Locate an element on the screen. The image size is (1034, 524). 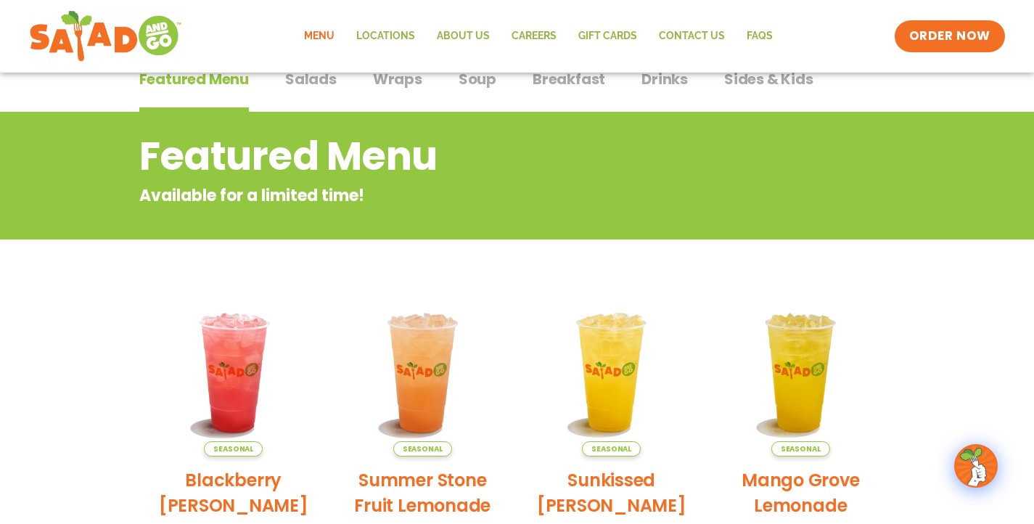
a: FAQs is located at coordinates (760, 36).